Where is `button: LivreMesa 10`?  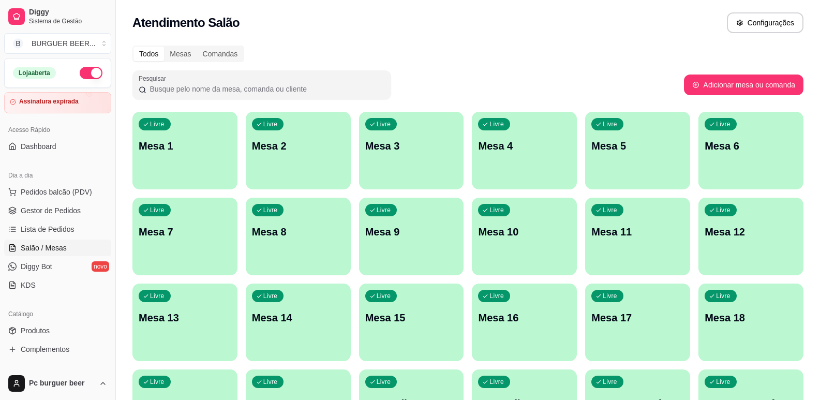 button: LivreMesa 10 is located at coordinates (524, 236).